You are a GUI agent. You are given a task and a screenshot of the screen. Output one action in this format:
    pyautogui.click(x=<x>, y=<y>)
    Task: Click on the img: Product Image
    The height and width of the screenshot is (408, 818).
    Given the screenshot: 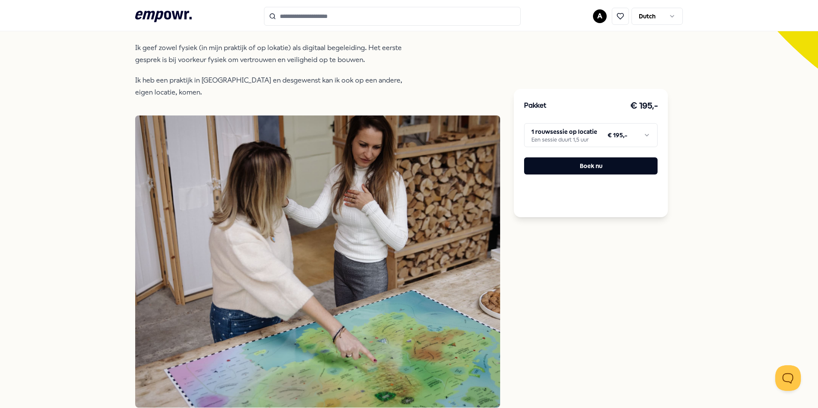 What is the action you would take?
    pyautogui.click(x=318, y=261)
    